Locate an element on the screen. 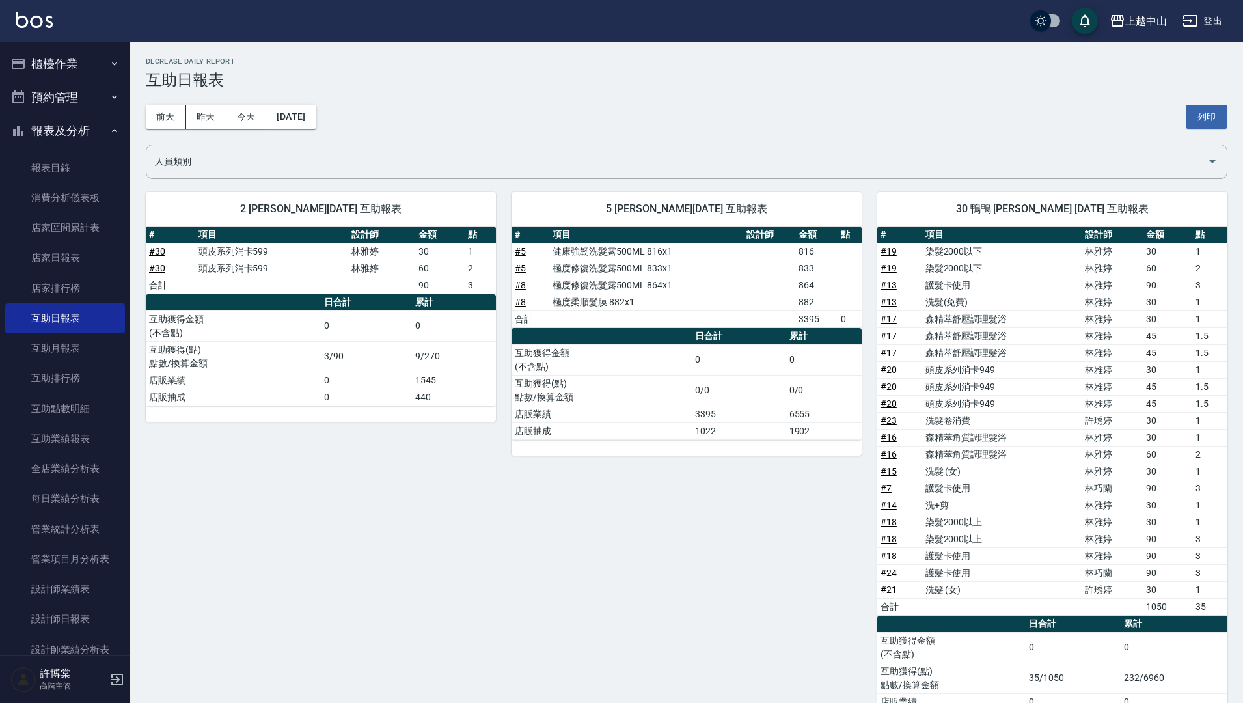  a: 消費分析儀表板 is located at coordinates (65, 198).